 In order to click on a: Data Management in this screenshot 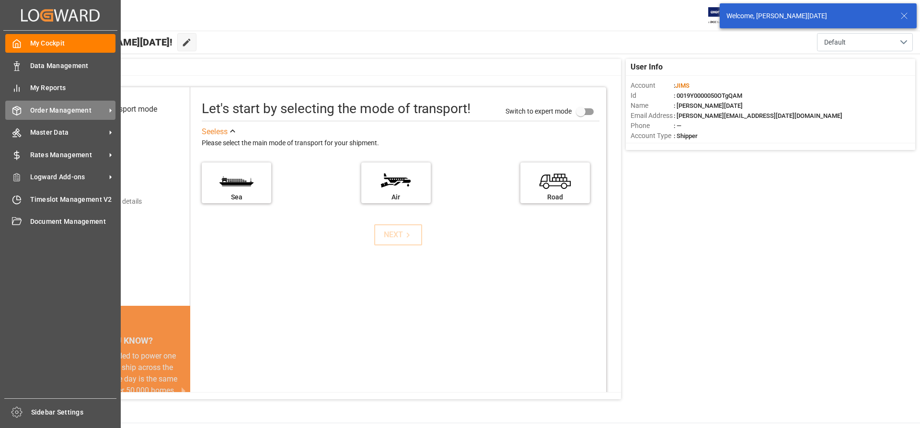, I will do `click(60, 65)`.